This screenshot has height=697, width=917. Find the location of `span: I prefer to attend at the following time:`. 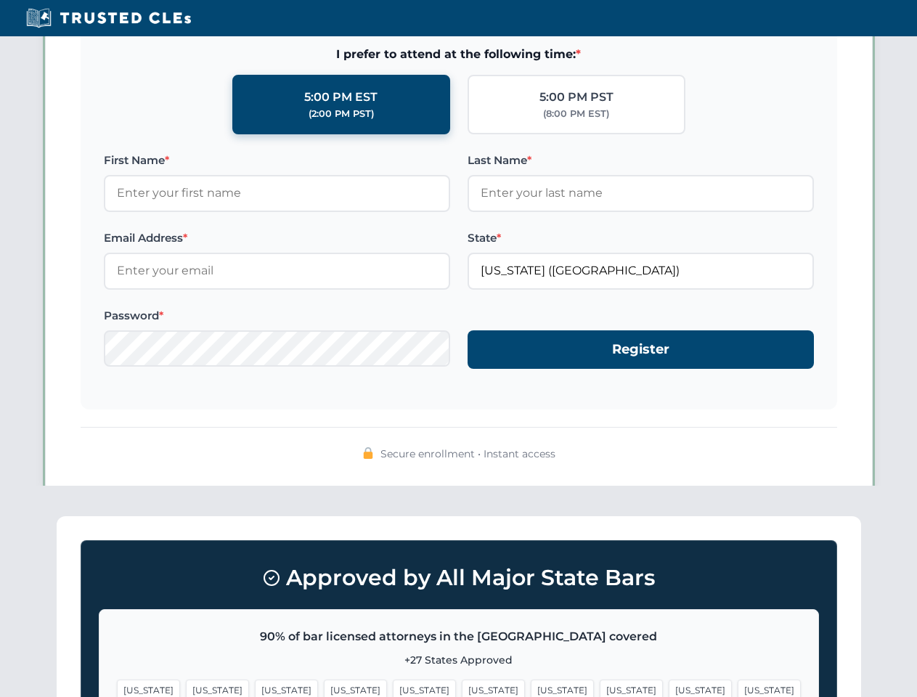

span: I prefer to attend at the following time: is located at coordinates (459, 54).